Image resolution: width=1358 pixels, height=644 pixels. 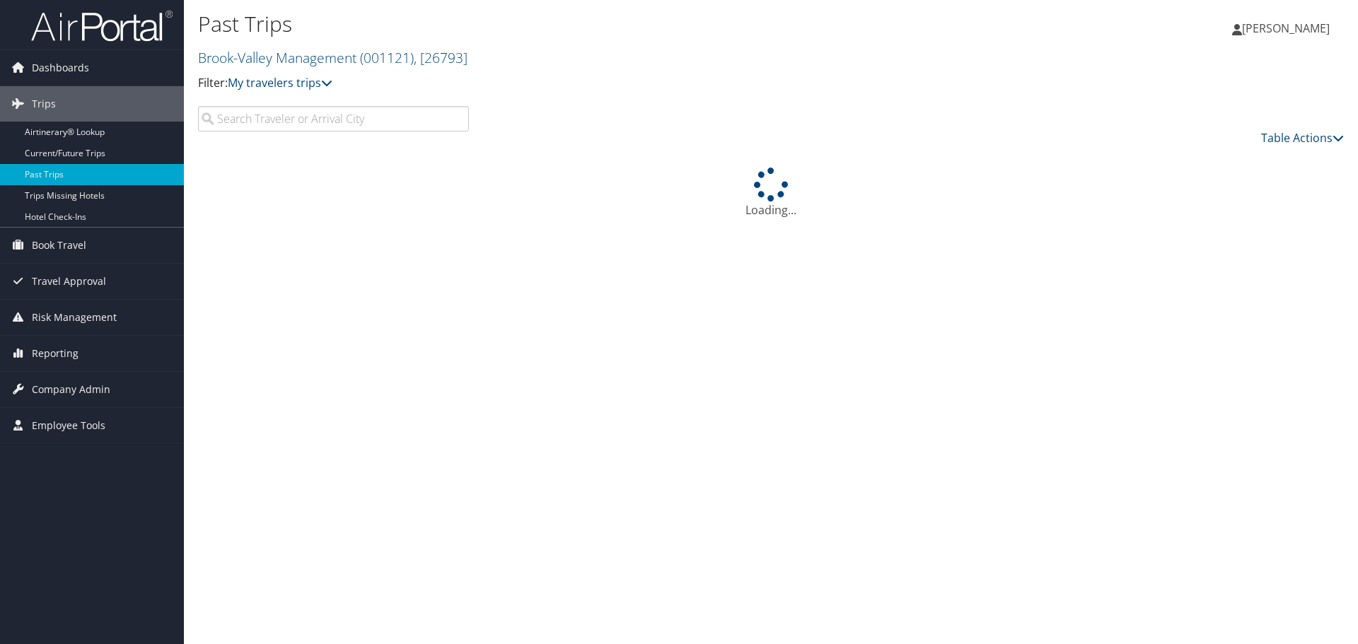 I want to click on a: Brook-Valley Management, so click(x=332, y=57).